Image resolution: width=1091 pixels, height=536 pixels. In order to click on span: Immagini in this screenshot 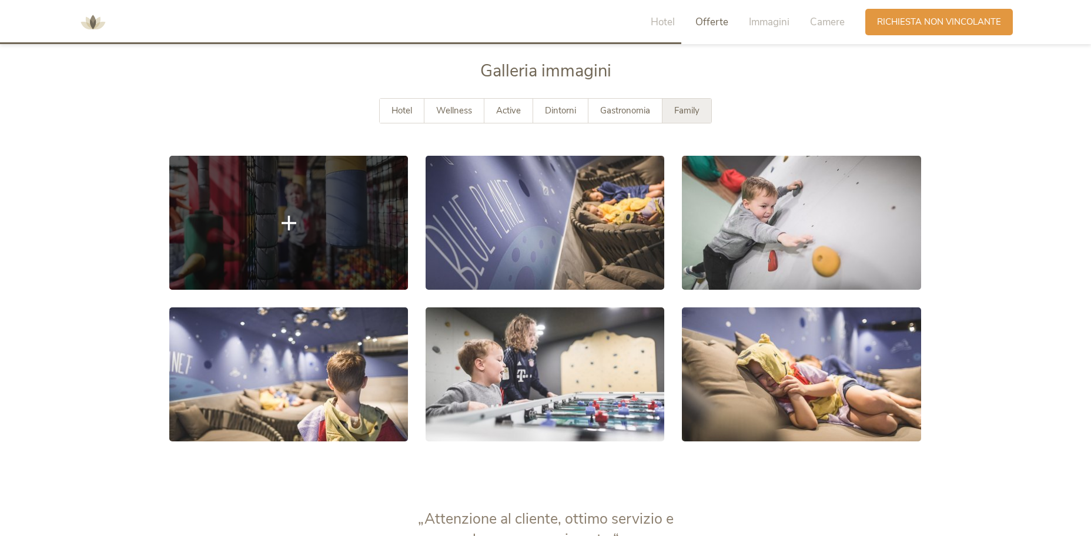, I will do `click(769, 22)`.